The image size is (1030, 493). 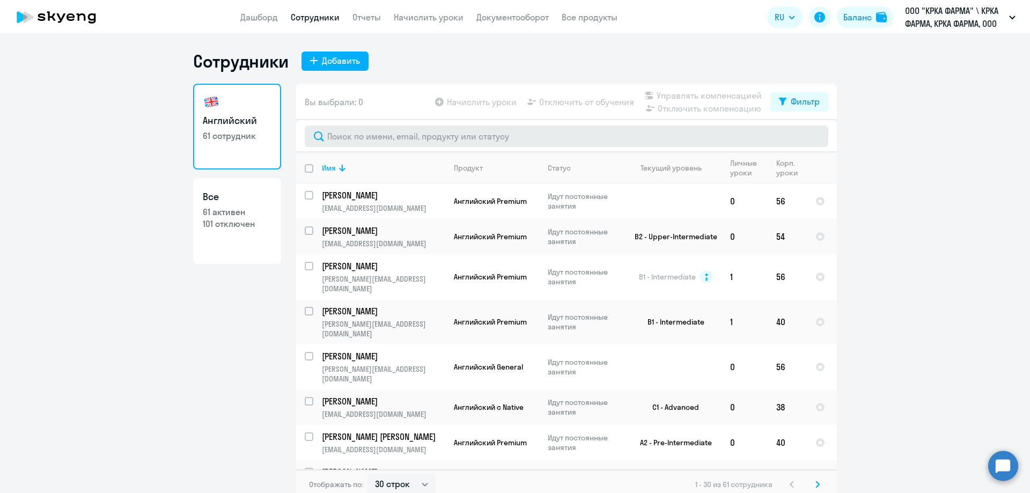 What do you see at coordinates (237, 221) in the screenshot?
I see `a: Все61 активен101 отключен` at bounding box center [237, 221].